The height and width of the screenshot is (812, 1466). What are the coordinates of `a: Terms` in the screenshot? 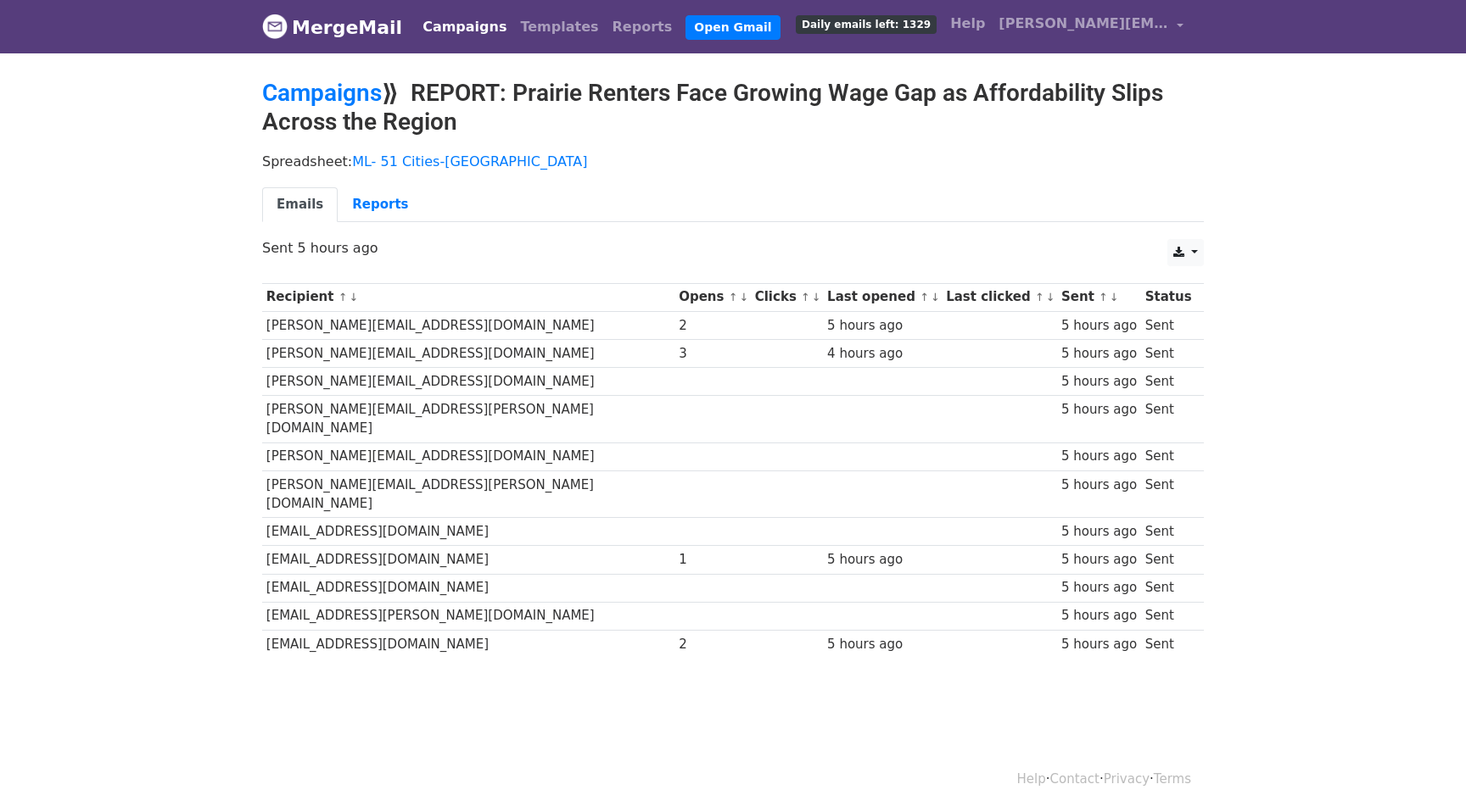 It's located at (1172, 779).